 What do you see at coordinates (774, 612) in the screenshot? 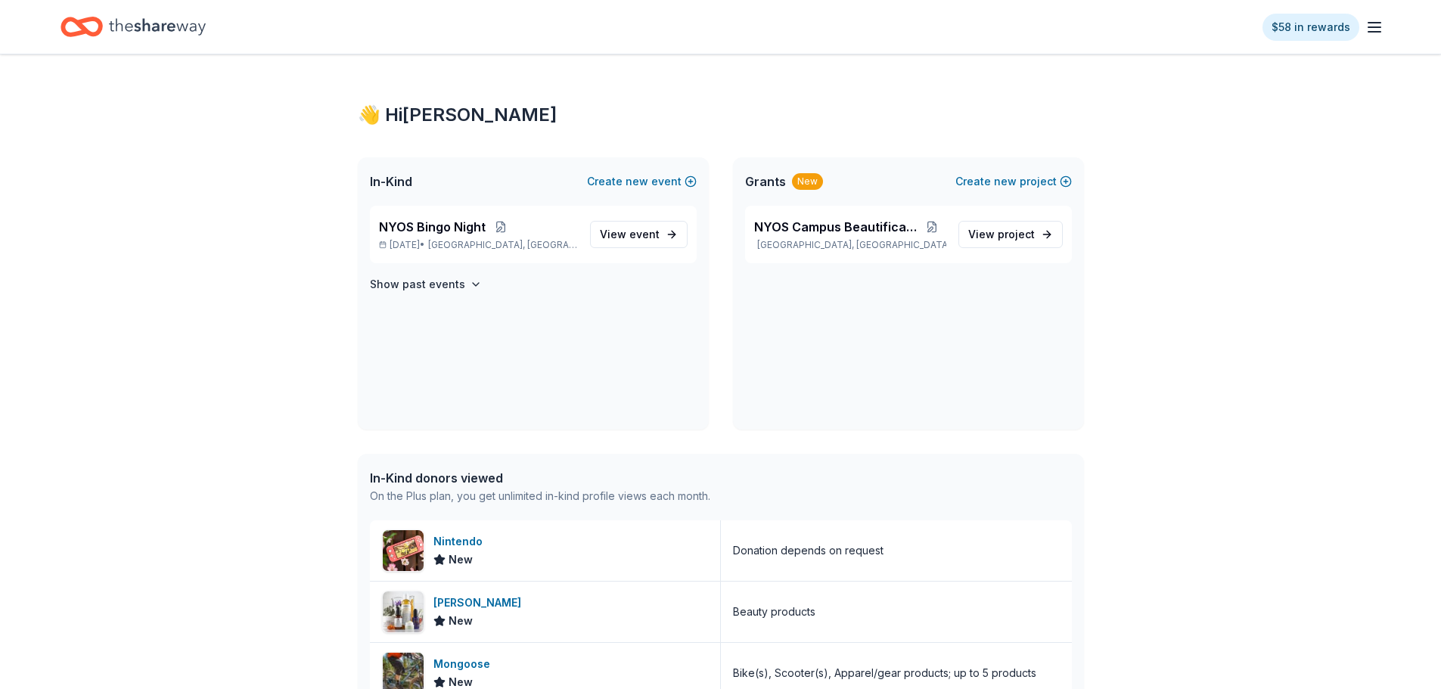
I see `div: Beauty products` at bounding box center [774, 612].